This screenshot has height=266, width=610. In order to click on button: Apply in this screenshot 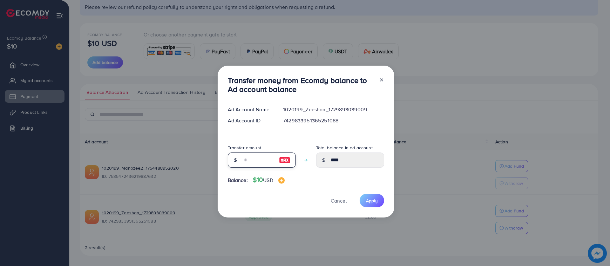, I will do `click(372, 201)`.